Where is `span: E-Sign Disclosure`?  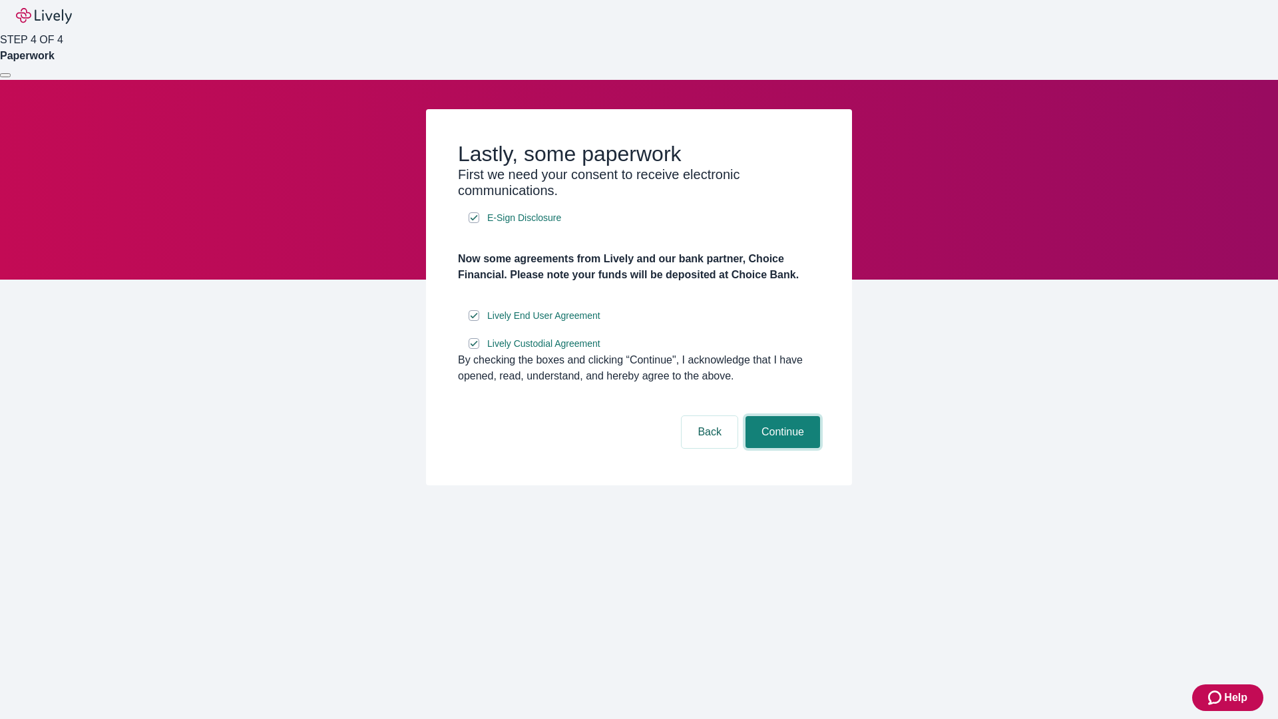 span: E-Sign Disclosure is located at coordinates (524, 218).